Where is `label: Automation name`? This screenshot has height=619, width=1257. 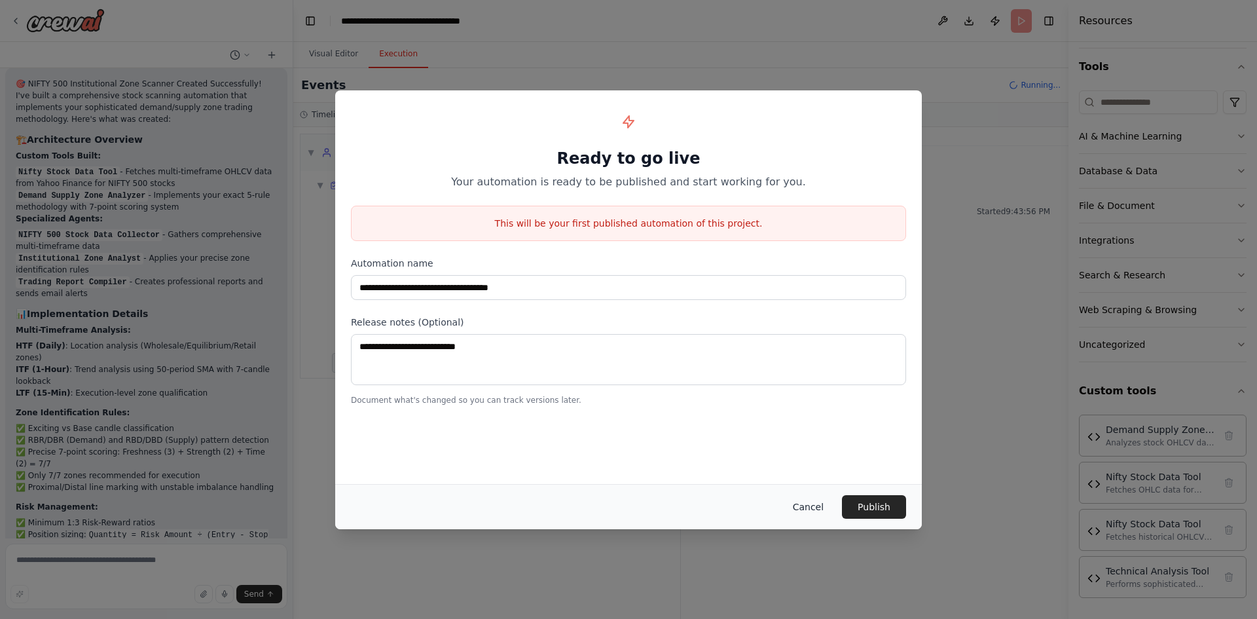
label: Automation name is located at coordinates (629, 263).